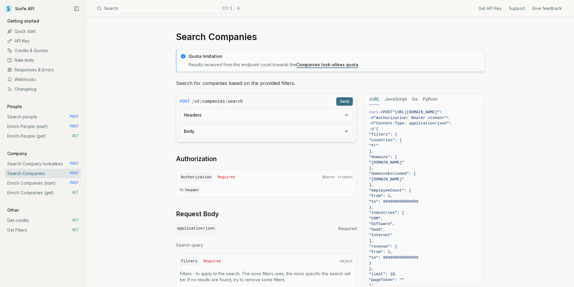 Image resolution: width=574 pixels, height=287 pixels. I want to click on span: "SaaS",, so click(377, 229).